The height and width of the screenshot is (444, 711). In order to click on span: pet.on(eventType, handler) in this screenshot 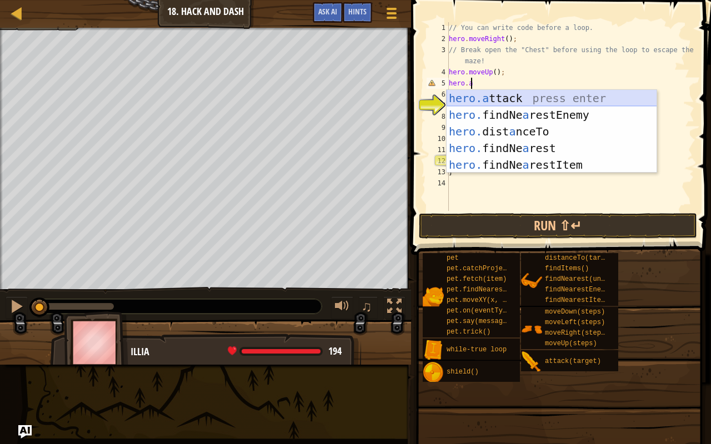, I will do `click(498, 311)`.